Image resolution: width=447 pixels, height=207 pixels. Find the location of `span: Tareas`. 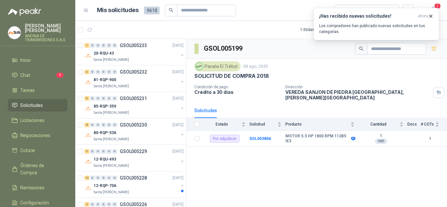

span: Tareas is located at coordinates (28, 90).